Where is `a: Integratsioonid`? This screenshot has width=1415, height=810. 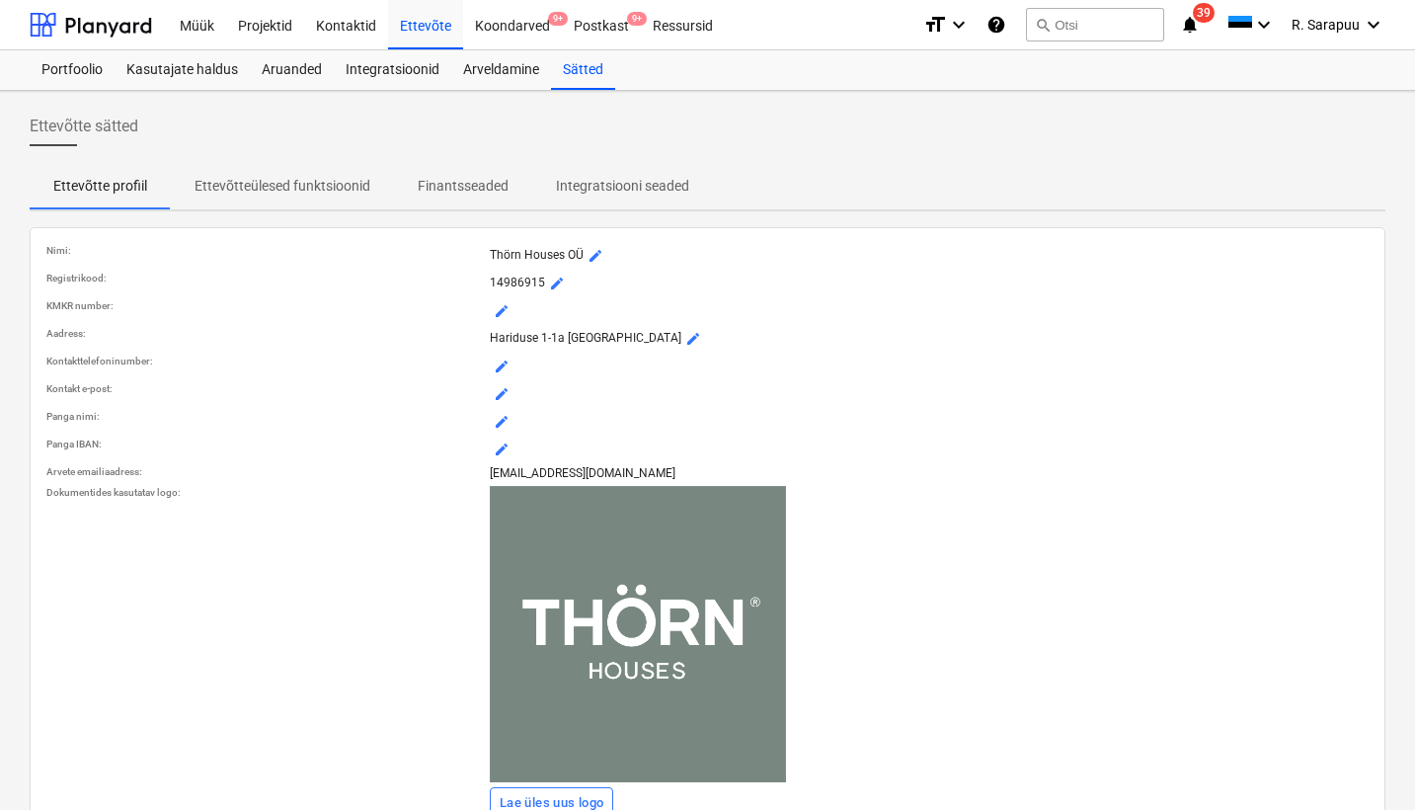 a: Integratsioonid is located at coordinates (392, 70).